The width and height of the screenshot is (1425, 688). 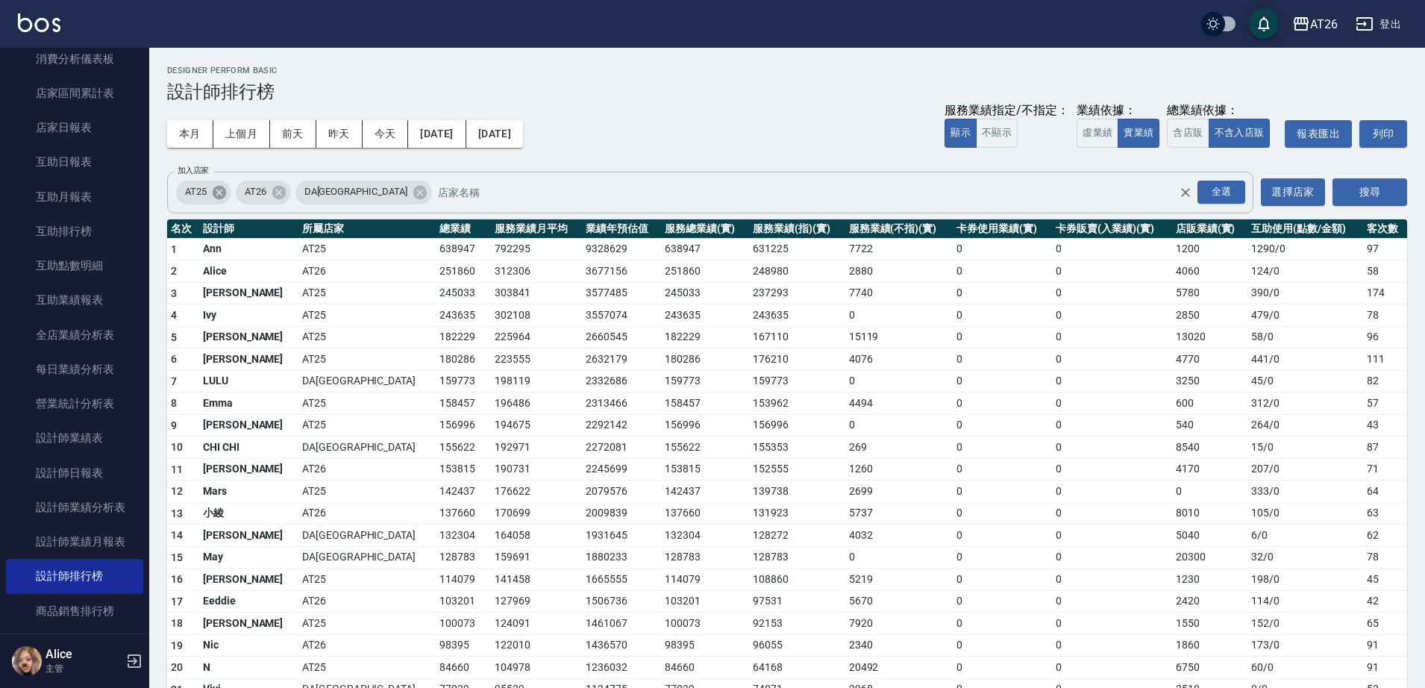 I want to click on span: 1, so click(x=174, y=249).